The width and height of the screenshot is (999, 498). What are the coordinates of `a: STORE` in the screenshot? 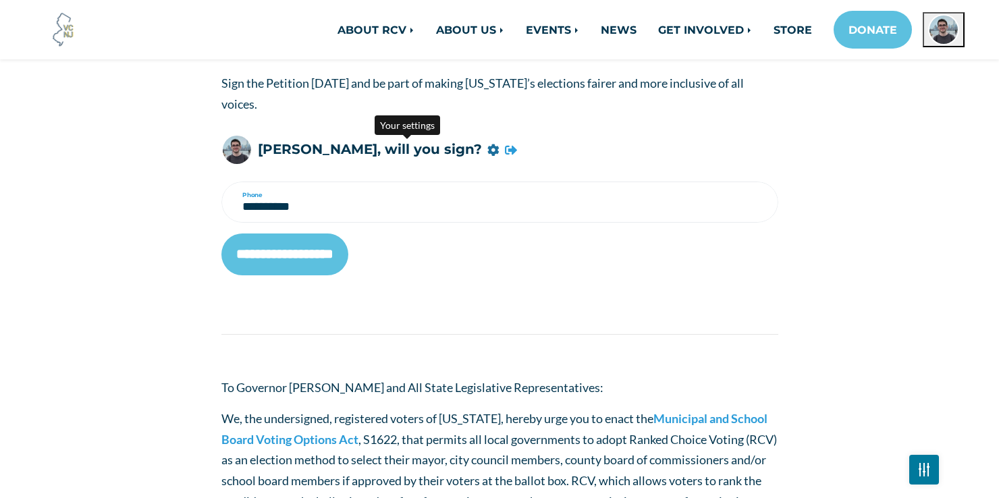 It's located at (793, 30).